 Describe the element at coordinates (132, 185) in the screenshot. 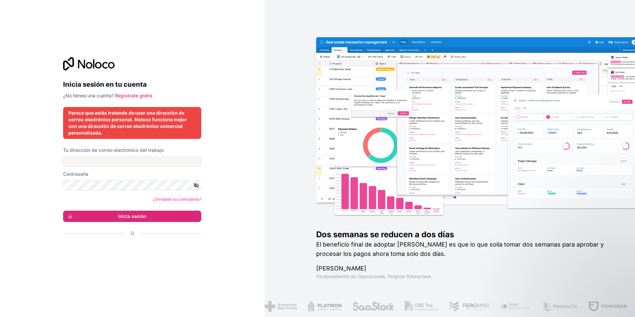

I see `input: Contraseña` at that location.